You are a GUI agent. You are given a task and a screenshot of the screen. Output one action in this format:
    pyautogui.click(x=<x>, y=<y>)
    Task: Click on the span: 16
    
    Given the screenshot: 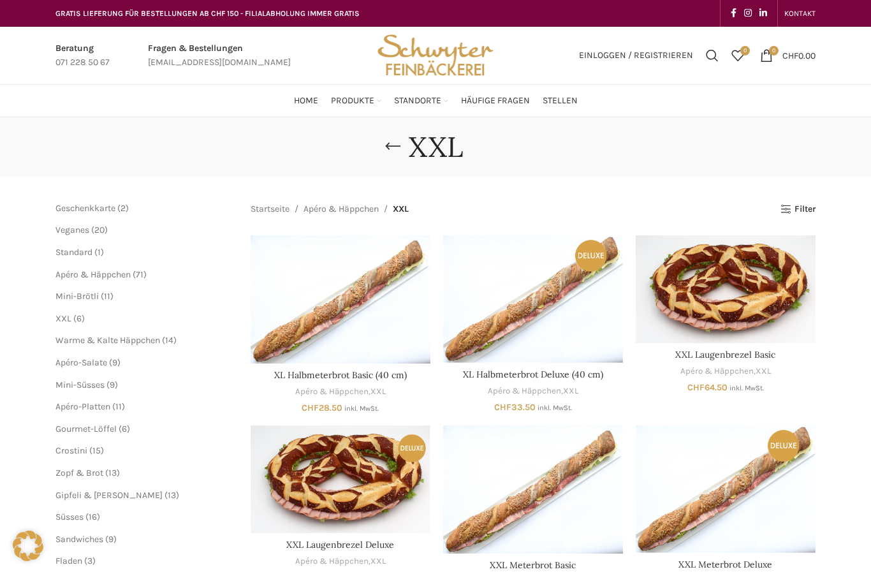 What is the action you would take?
    pyautogui.click(x=92, y=517)
    